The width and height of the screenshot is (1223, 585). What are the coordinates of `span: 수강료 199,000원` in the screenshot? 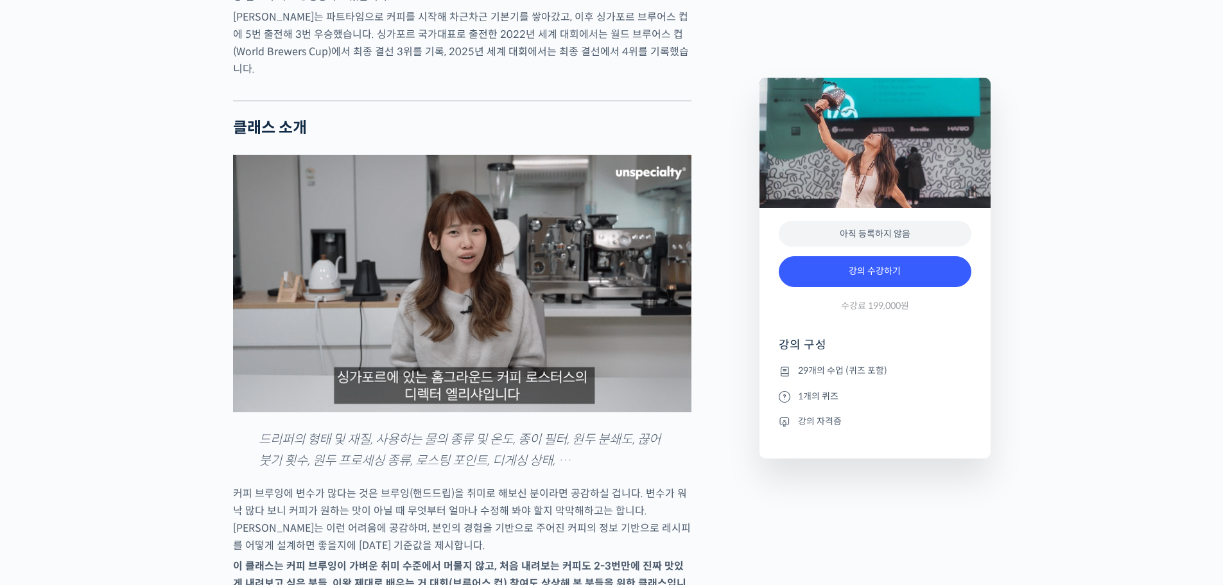 It's located at (875, 306).